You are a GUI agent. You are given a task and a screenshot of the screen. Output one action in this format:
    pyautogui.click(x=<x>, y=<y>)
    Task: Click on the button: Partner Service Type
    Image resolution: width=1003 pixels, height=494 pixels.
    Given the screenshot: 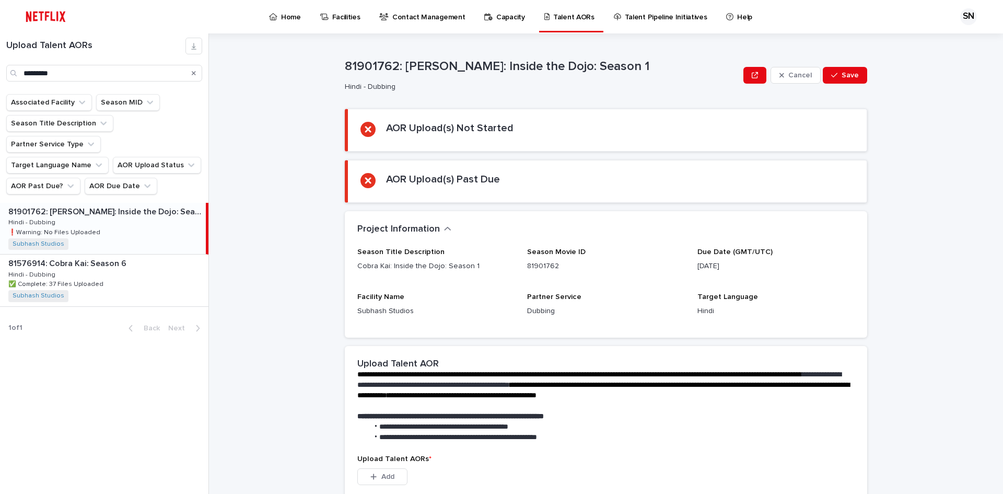 What is the action you would take?
    pyautogui.click(x=53, y=144)
    